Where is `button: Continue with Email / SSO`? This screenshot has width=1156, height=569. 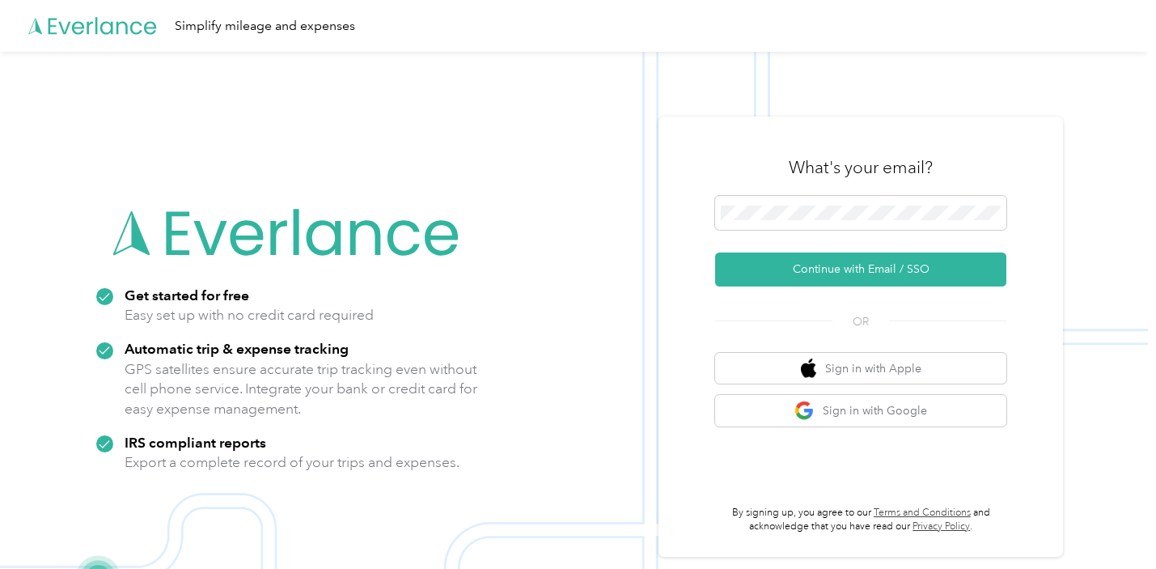 button: Continue with Email / SSO is located at coordinates (861, 269).